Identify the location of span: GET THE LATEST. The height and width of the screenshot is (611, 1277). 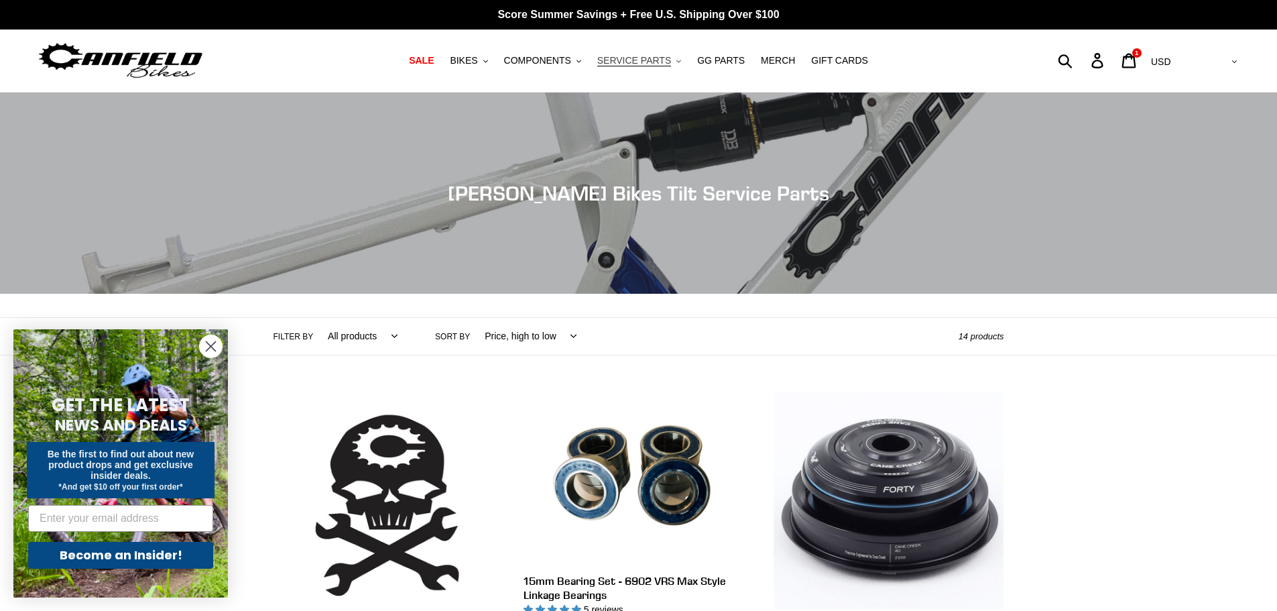
(121, 405).